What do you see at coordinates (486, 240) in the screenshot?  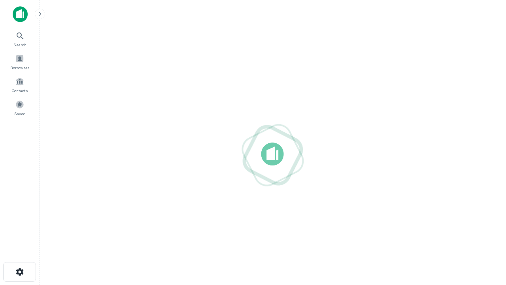 I see `div: Chat Widget` at bounding box center [486, 240].